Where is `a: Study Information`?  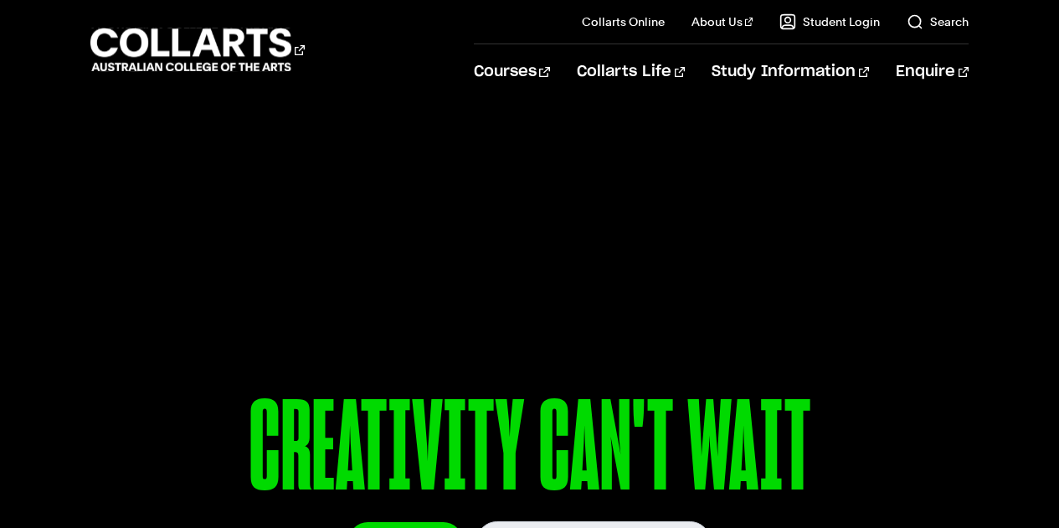
a: Study Information is located at coordinates (790, 72).